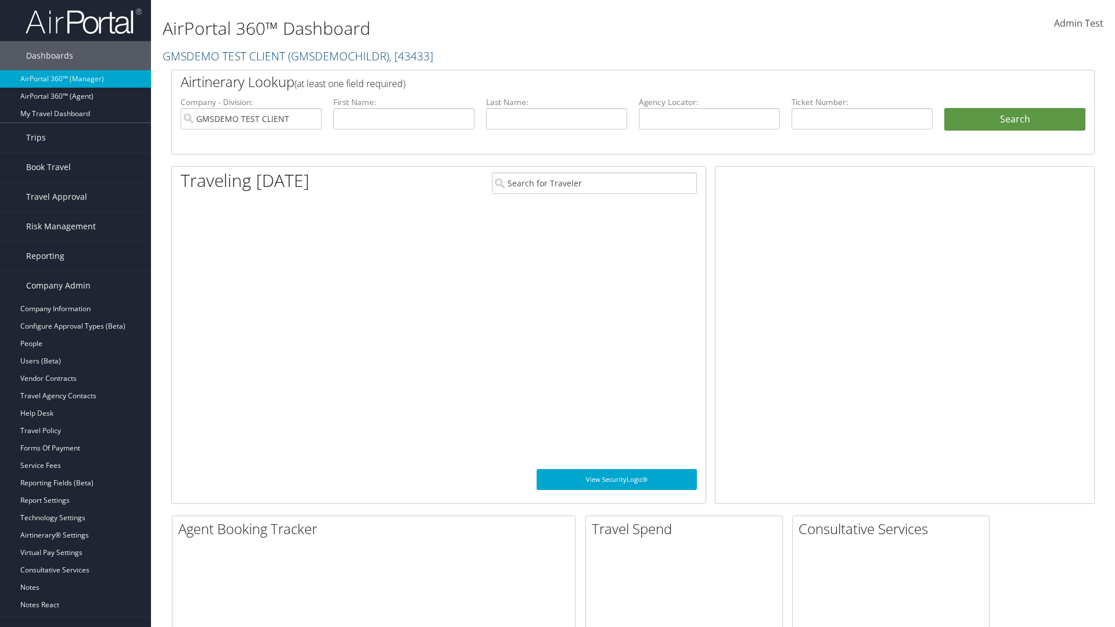  What do you see at coordinates (251, 102) in the screenshot?
I see `label: Company - Division:` at bounding box center [251, 102].